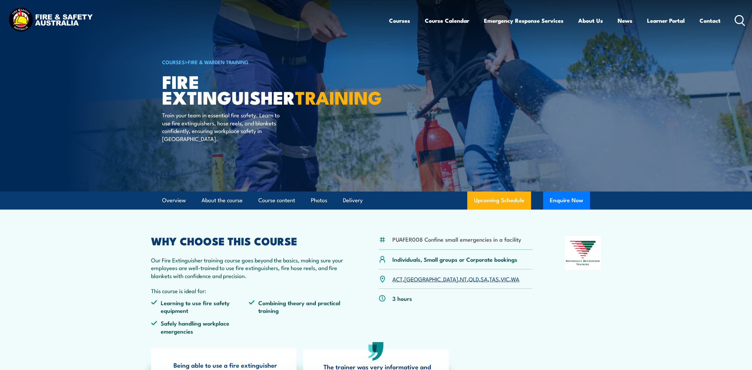  What do you see at coordinates (473, 279) in the screenshot?
I see `a: QLD` at bounding box center [473, 279].